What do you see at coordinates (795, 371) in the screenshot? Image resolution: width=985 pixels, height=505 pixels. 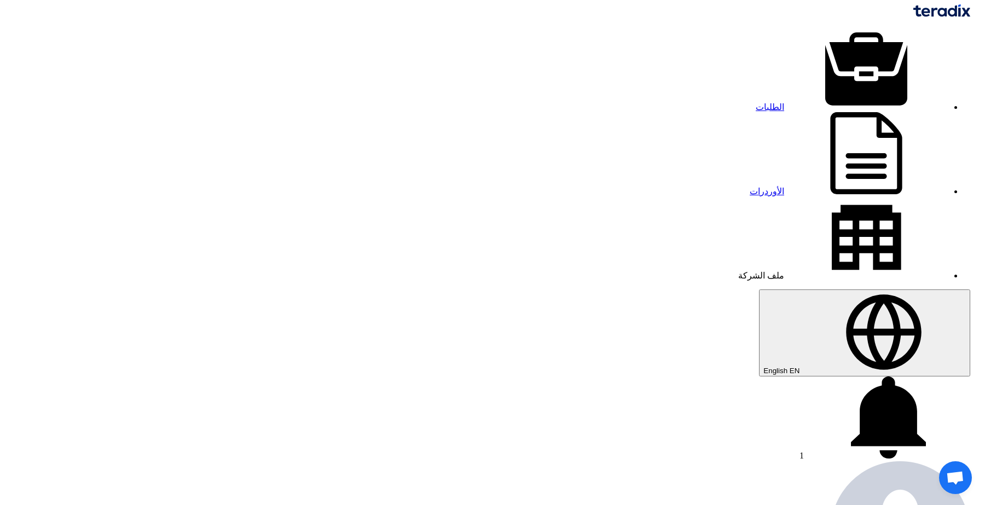 I see `span: EN` at bounding box center [795, 371].